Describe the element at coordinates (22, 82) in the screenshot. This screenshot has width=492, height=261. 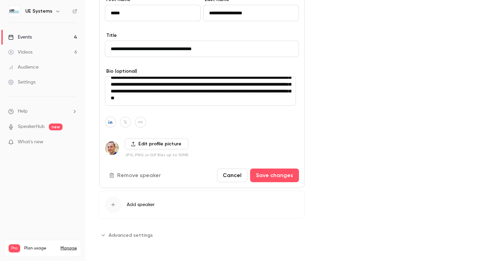
I see `div: Settings` at that location.